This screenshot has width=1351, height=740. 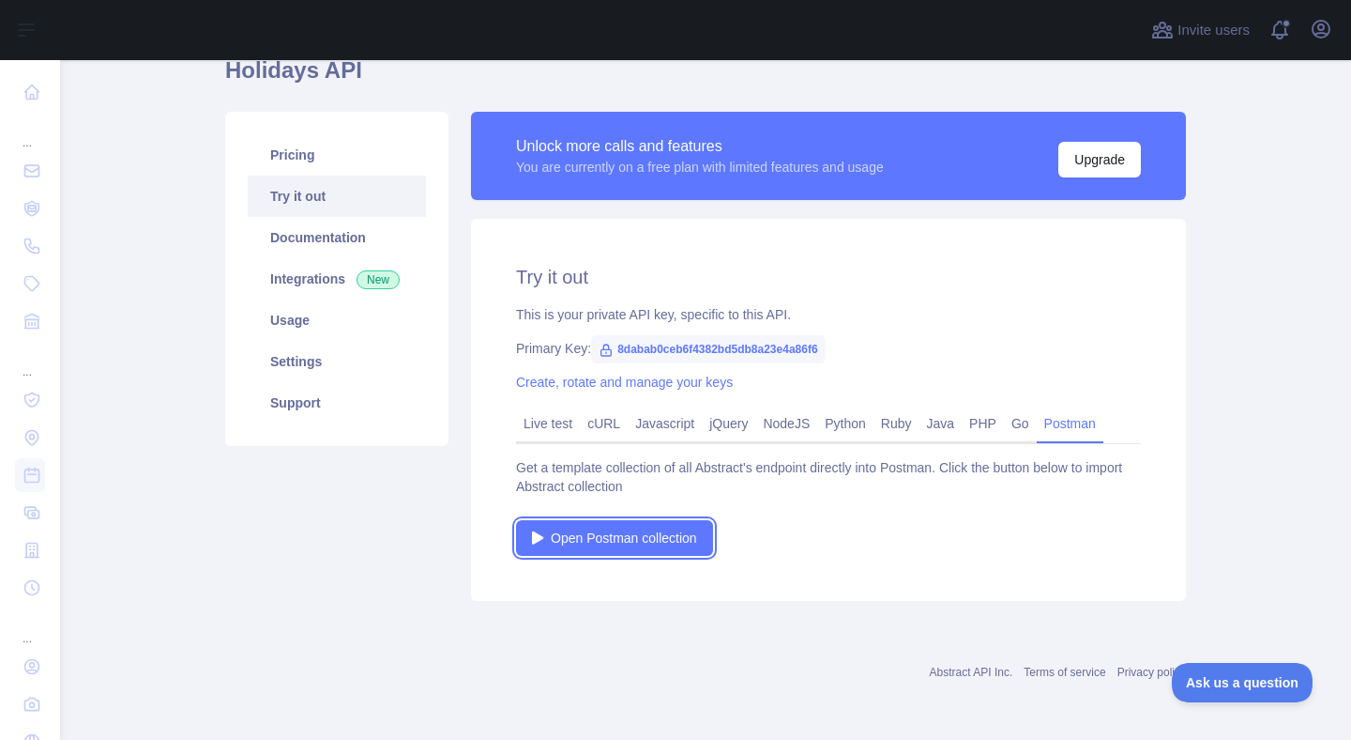 What do you see at coordinates (846, 423) in the screenshot?
I see `a: Python` at bounding box center [846, 423].